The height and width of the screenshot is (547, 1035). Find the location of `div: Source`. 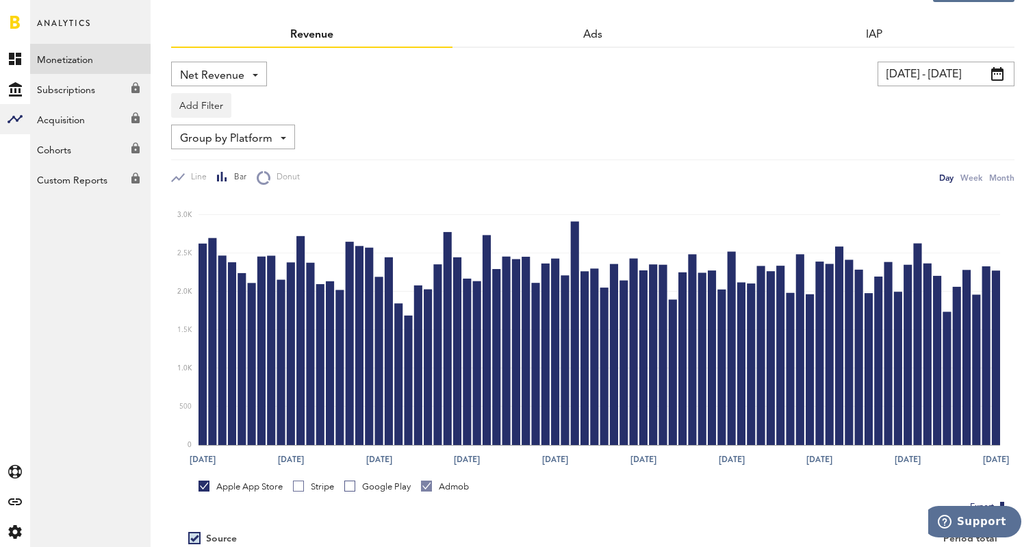

div: Source is located at coordinates (221, 539).